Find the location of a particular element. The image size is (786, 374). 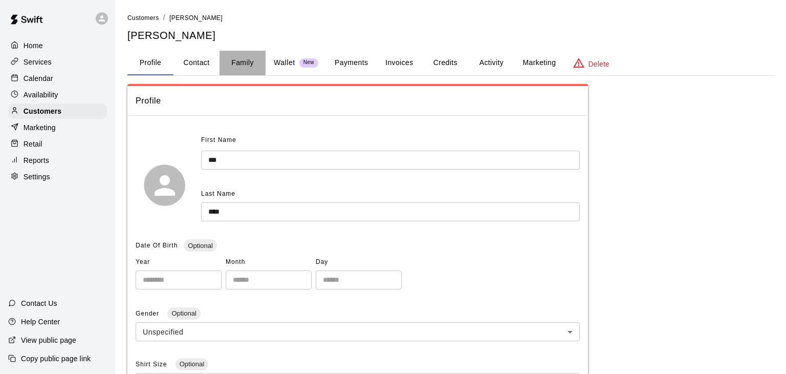

p: Marketing is located at coordinates (39, 127).